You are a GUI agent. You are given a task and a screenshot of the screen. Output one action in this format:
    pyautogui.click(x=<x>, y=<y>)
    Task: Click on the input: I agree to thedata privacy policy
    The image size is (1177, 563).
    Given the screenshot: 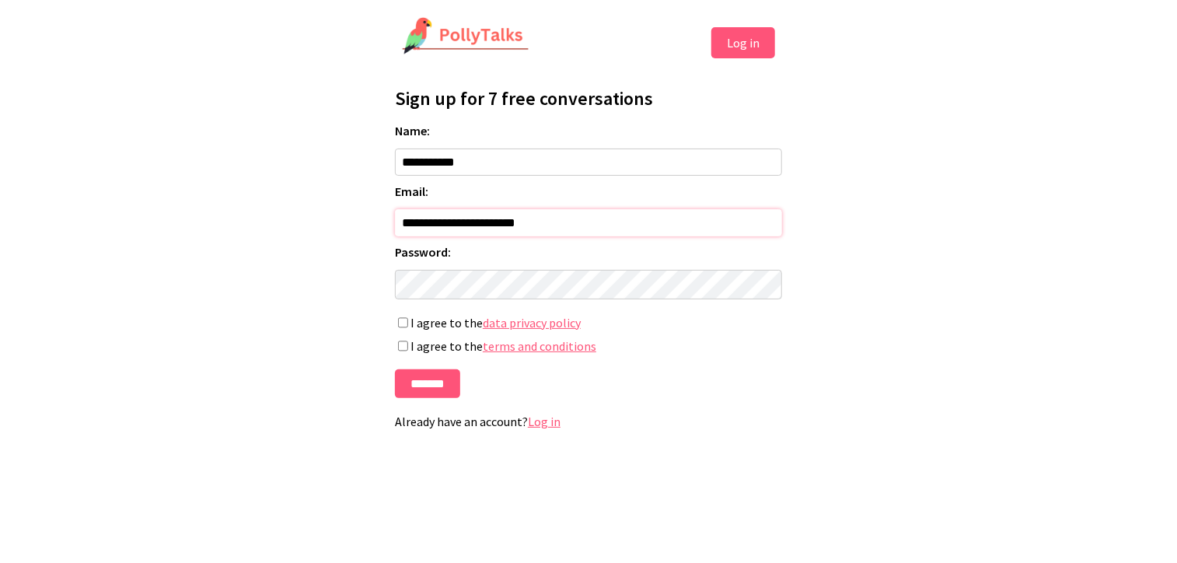 What is the action you would take?
    pyautogui.click(x=403, y=323)
    